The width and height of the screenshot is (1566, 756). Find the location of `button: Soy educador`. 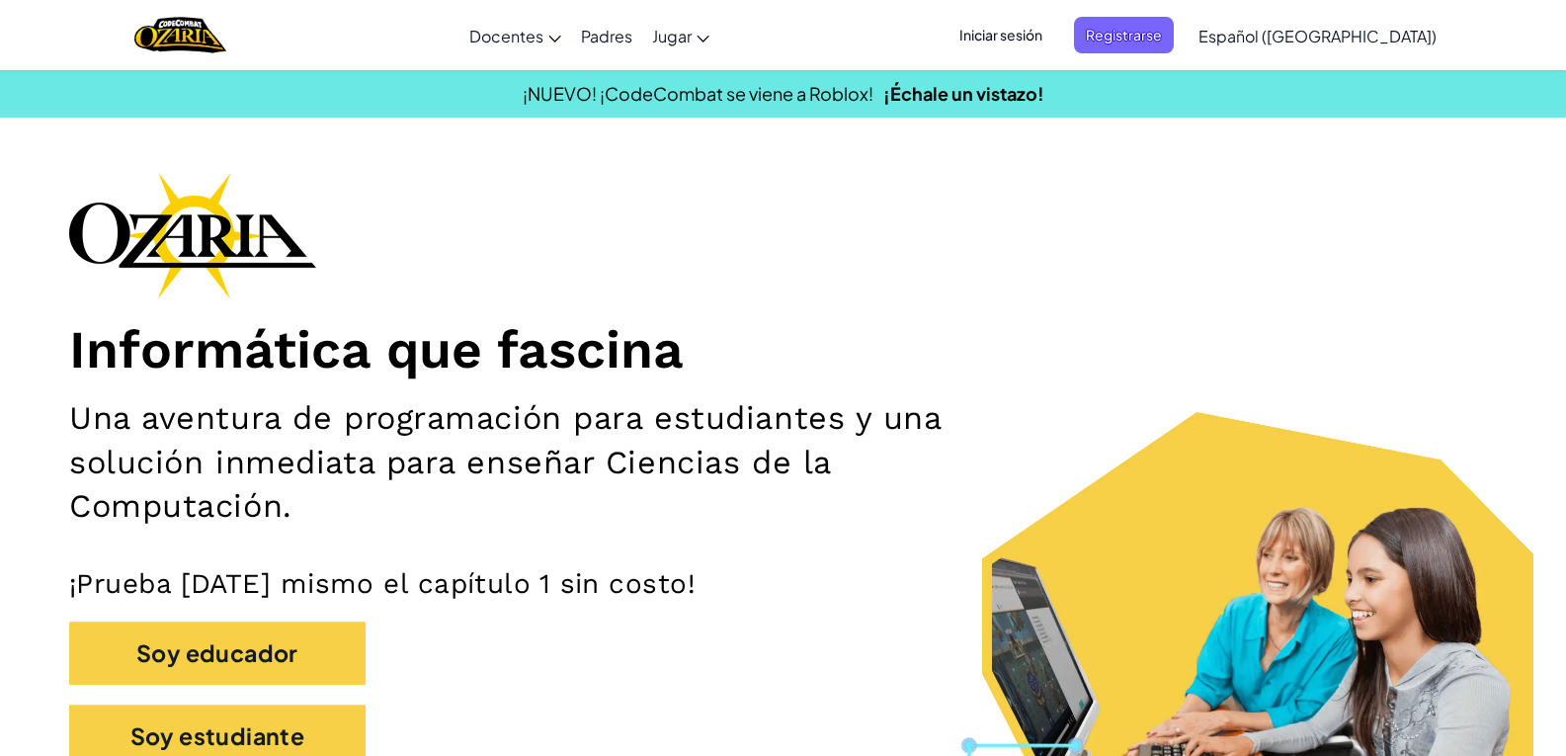

button: Soy educador is located at coordinates (217, 653).